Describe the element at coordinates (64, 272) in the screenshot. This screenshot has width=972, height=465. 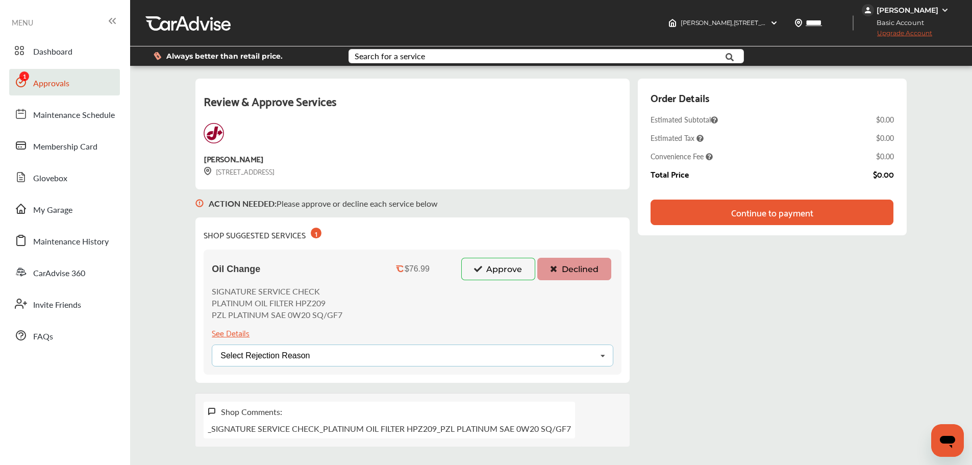
I see `a: CarAdvise 360` at that location.